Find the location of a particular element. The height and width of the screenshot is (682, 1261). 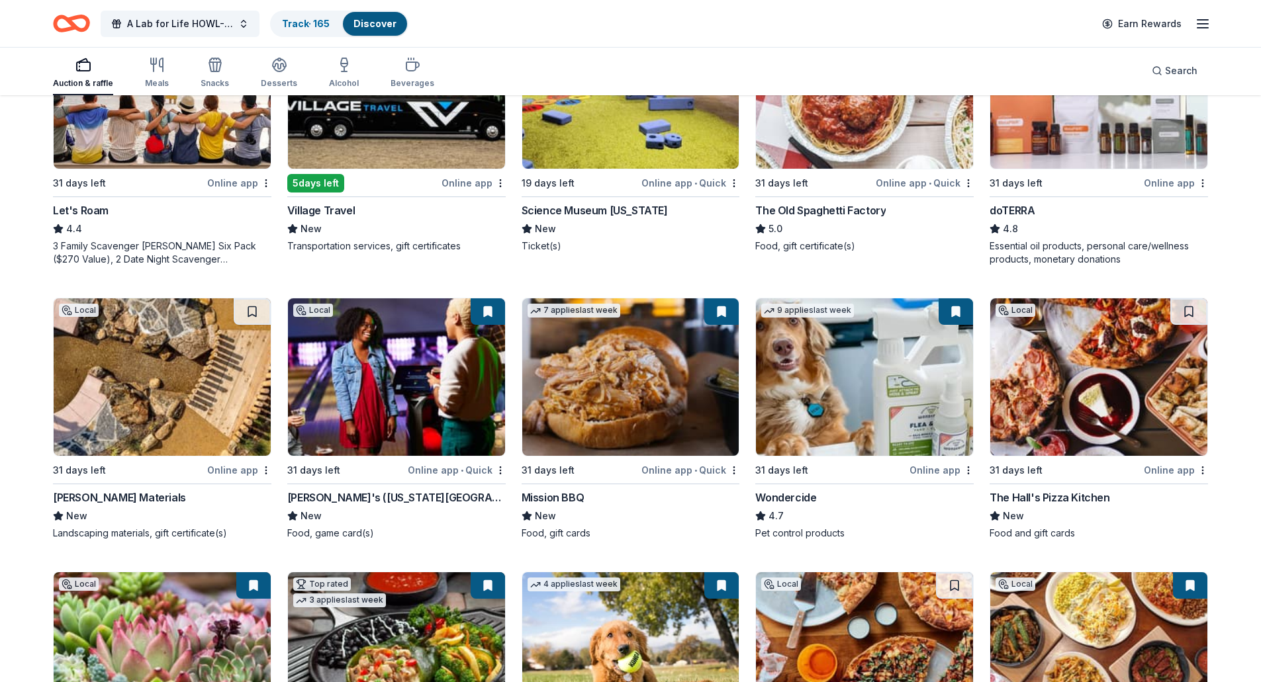

div: Transportation services, gift certificates is located at coordinates (396, 246).